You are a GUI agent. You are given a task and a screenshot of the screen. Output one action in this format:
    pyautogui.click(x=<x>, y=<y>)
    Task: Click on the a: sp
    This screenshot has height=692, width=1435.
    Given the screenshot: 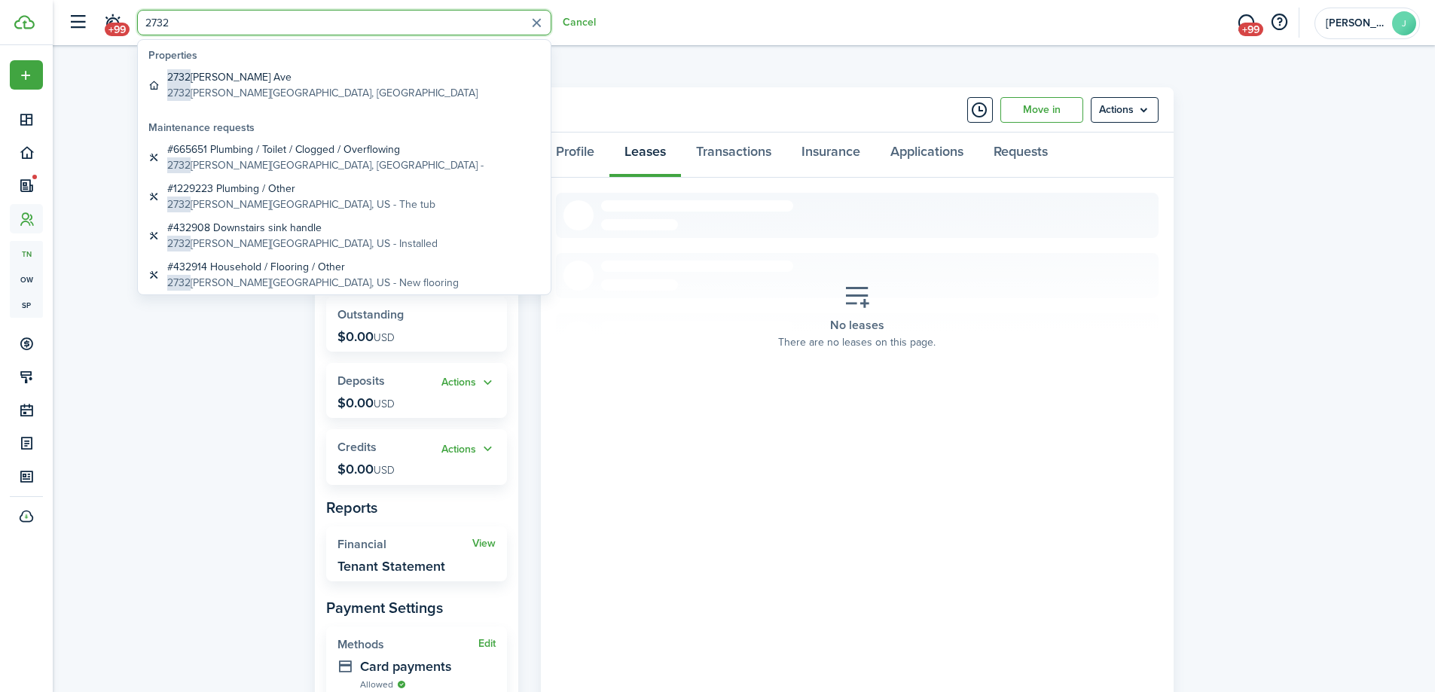 What is the action you would take?
    pyautogui.click(x=26, y=305)
    